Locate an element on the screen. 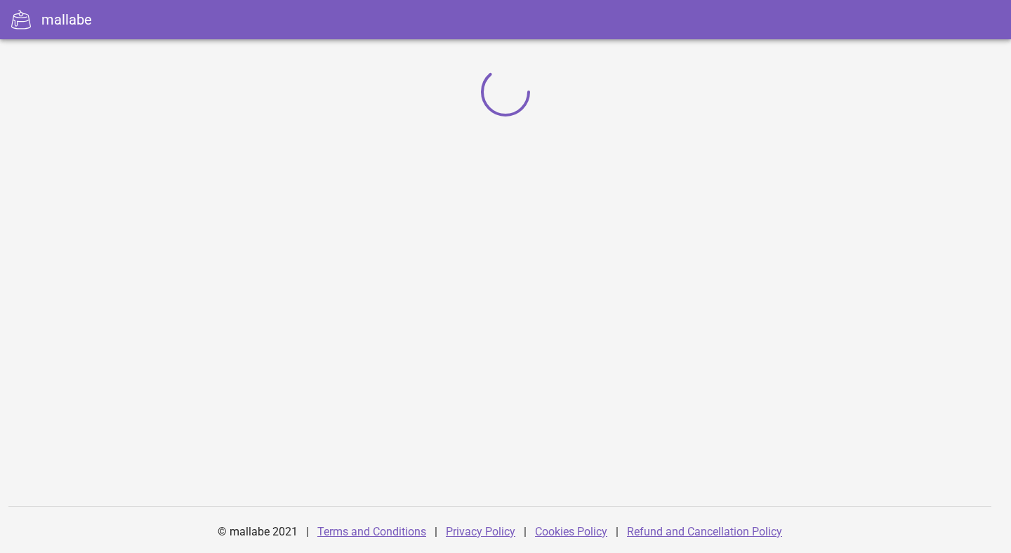 The height and width of the screenshot is (553, 1011). a: Cookies Policy is located at coordinates (571, 532).